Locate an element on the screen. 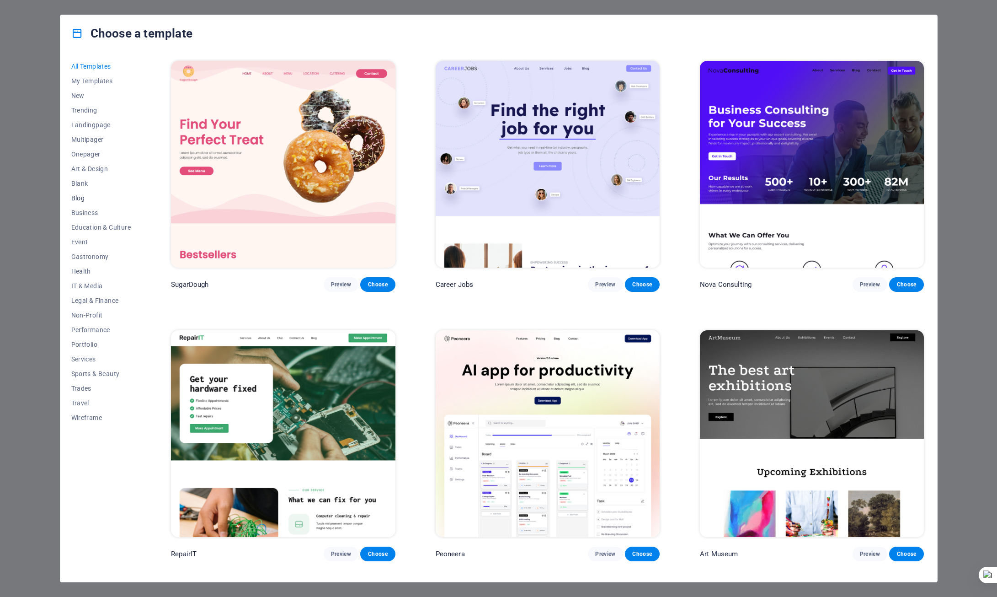 This screenshot has height=597, width=997. button: New is located at coordinates (101, 96).